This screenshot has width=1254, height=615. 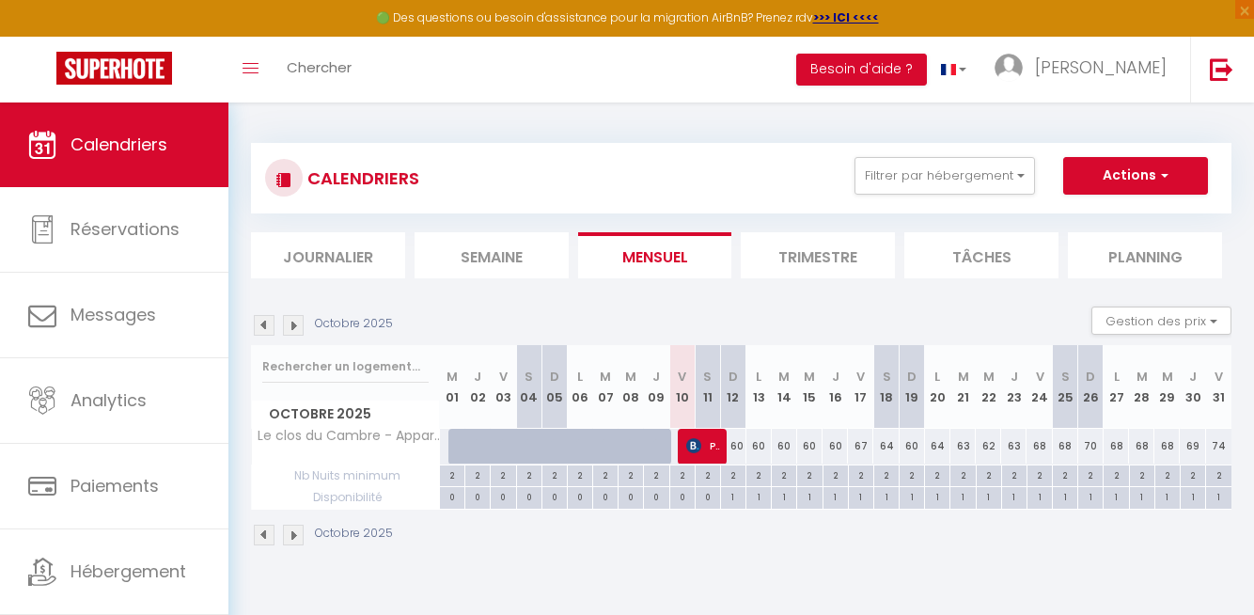 What do you see at coordinates (682, 386) in the screenshot?
I see `th: 10` at bounding box center [682, 386].